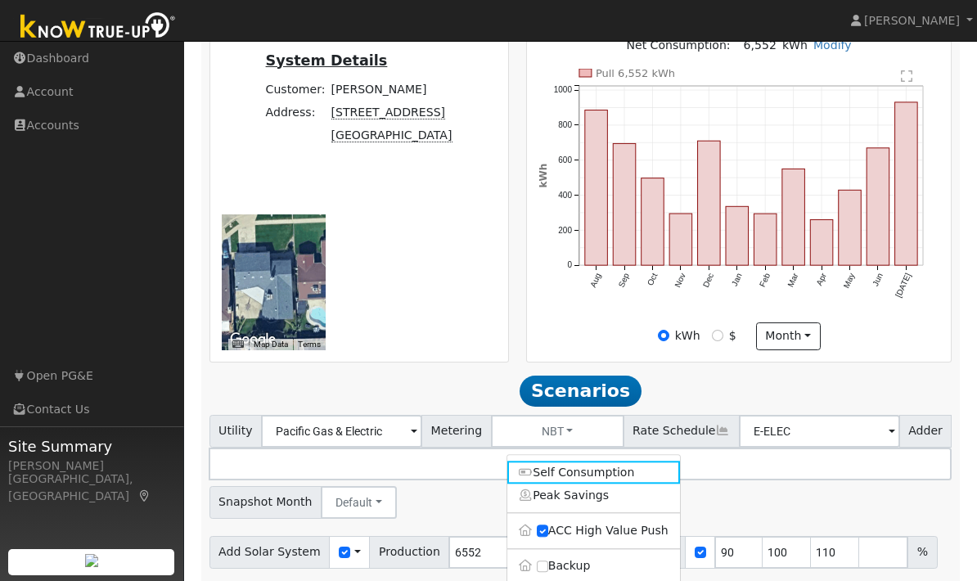 This screenshot has width=977, height=581. I want to click on label: kWh, so click(687, 335).